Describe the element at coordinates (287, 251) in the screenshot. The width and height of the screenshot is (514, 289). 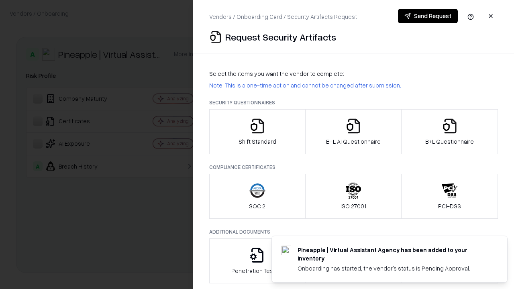
I see `img: trypineapple.com` at that location.